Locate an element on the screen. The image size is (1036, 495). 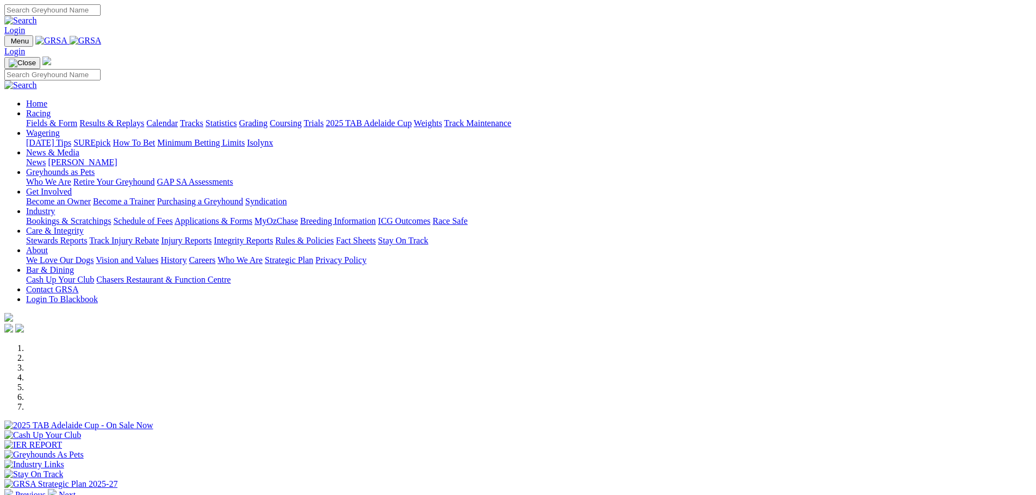
a: Tracks is located at coordinates (191, 123).